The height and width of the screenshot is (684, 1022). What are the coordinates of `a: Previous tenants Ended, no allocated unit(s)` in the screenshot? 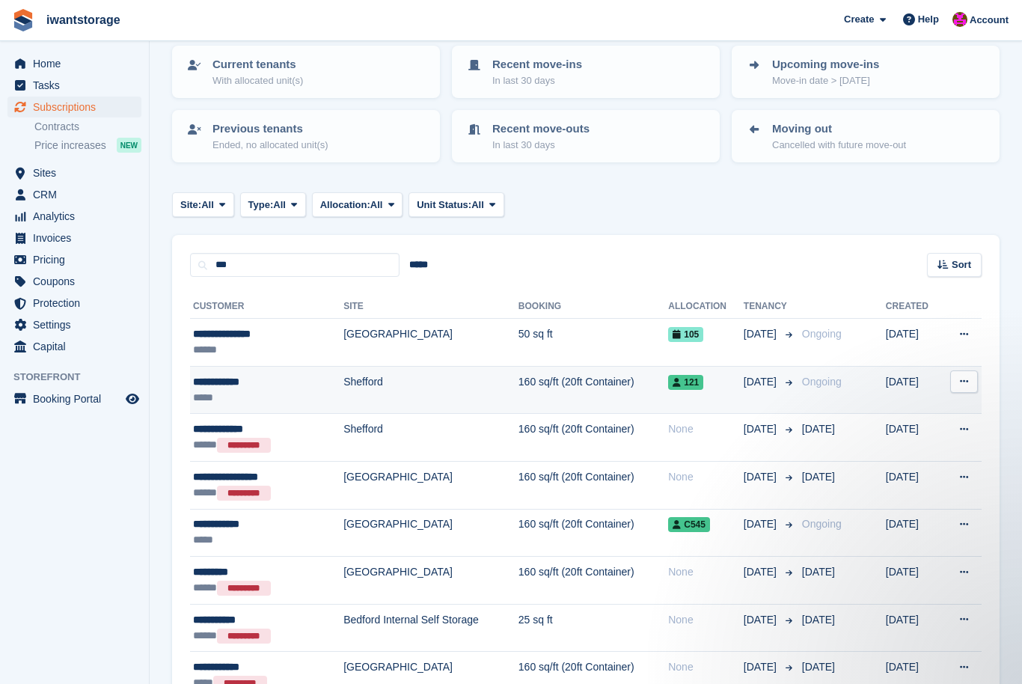 It's located at (306, 136).